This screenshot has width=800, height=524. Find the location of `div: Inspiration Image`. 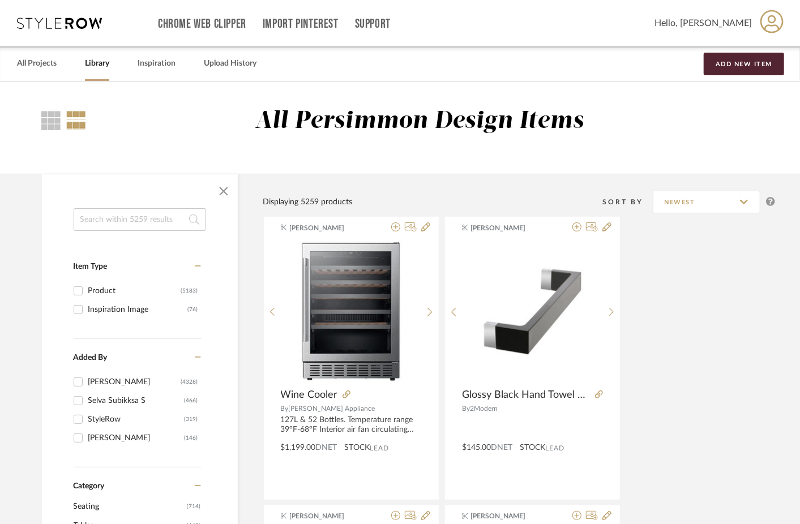

div: Inspiration Image is located at coordinates (138, 310).